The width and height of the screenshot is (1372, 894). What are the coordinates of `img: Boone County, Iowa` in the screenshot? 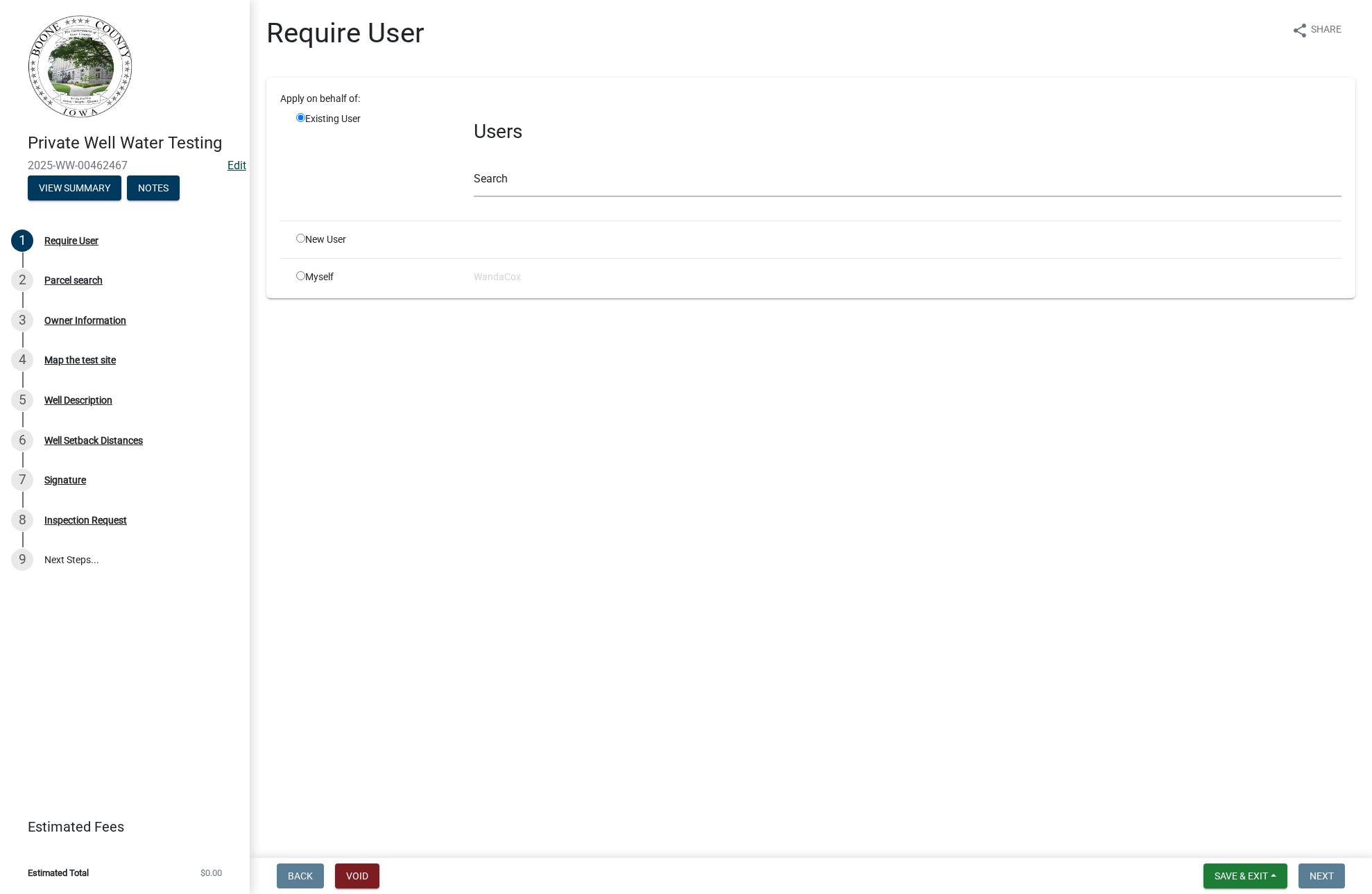 It's located at (80, 67).